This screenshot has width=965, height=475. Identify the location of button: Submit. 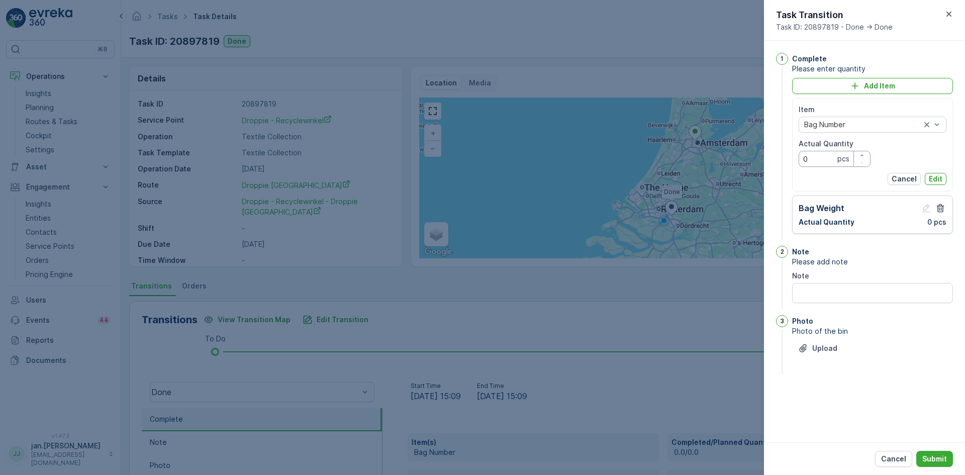
(934, 459).